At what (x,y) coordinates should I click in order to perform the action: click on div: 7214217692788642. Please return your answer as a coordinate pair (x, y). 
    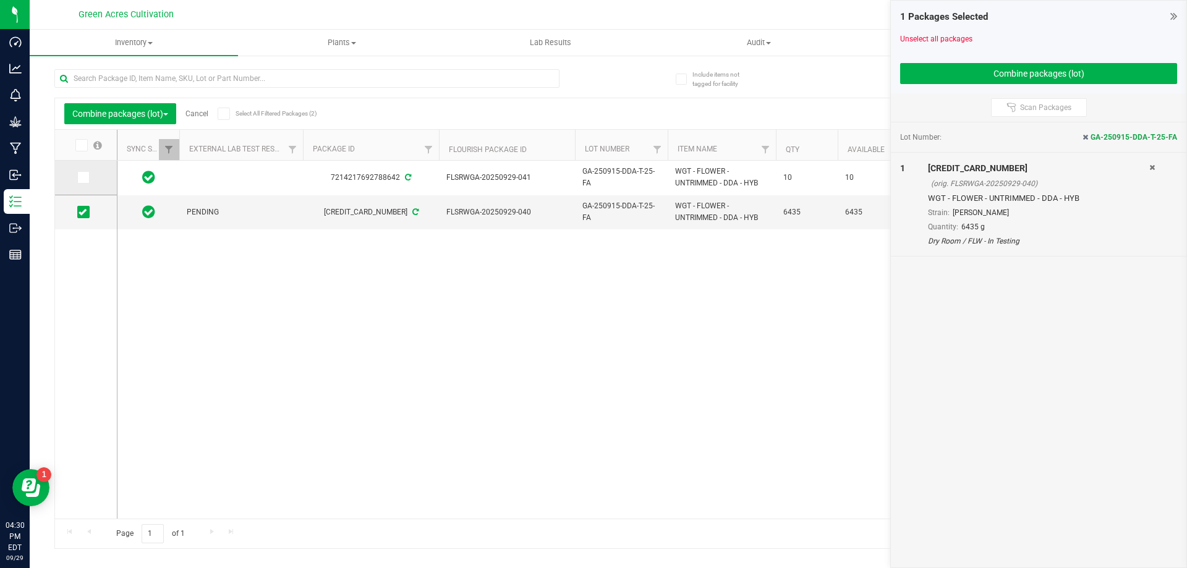
    Looking at the image, I should click on (371, 177).